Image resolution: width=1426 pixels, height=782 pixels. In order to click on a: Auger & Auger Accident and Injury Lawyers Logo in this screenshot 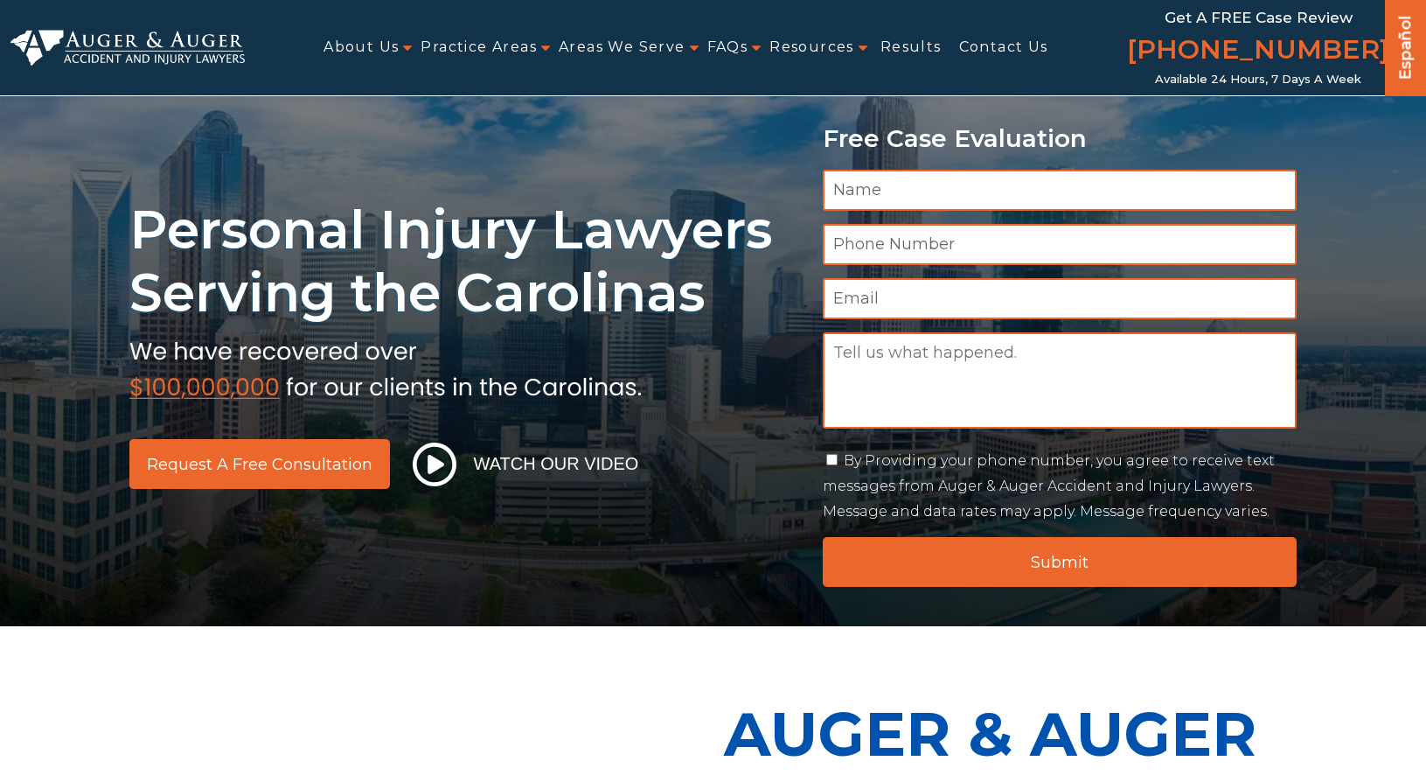, I will do `click(128, 47)`.